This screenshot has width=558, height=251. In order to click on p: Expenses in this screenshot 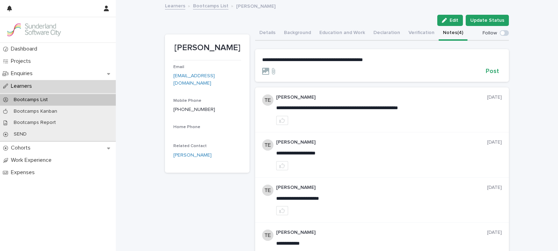, I will do `click(24, 172)`.